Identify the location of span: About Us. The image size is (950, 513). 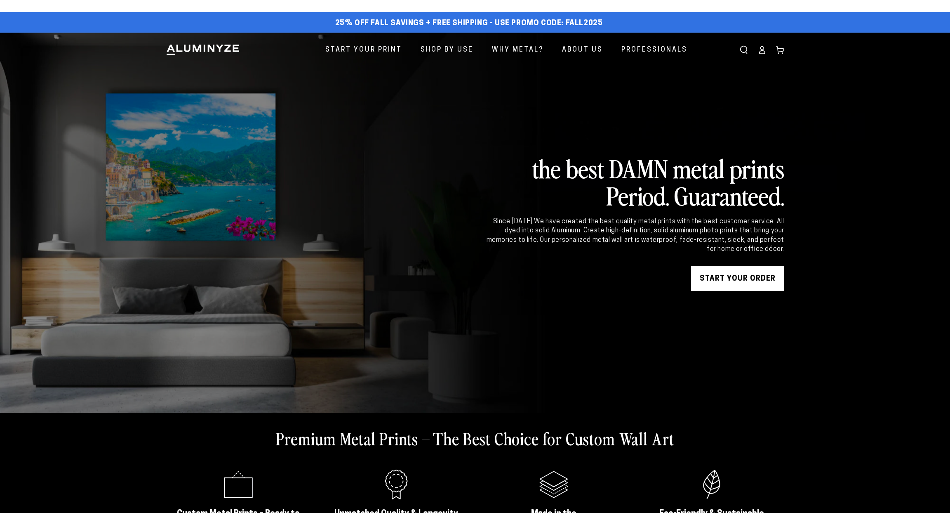
(582, 50).